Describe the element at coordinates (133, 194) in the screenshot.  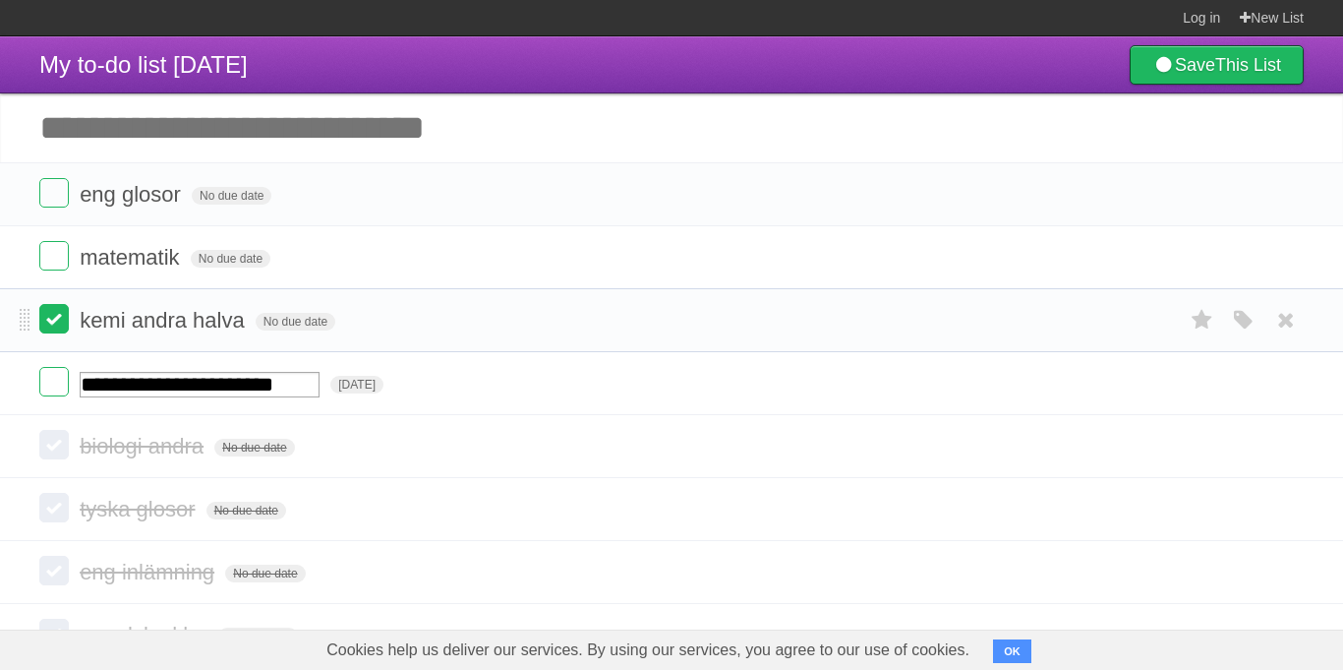
I see `span: eng glosor` at that location.